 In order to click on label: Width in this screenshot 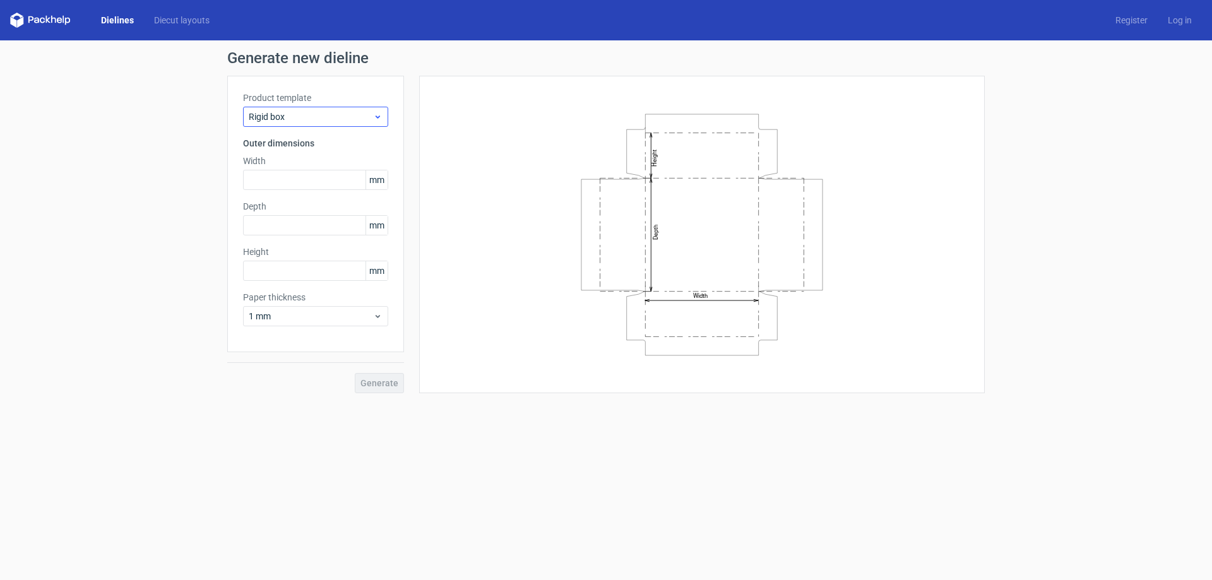, I will do `click(316, 161)`.